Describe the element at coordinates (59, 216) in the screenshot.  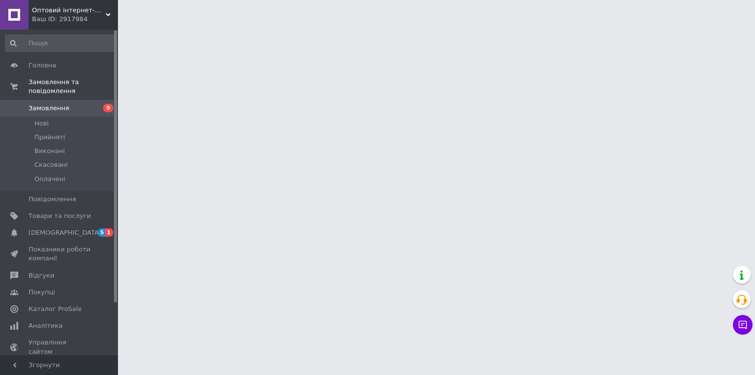
I see `span: Товари та послуги` at that location.